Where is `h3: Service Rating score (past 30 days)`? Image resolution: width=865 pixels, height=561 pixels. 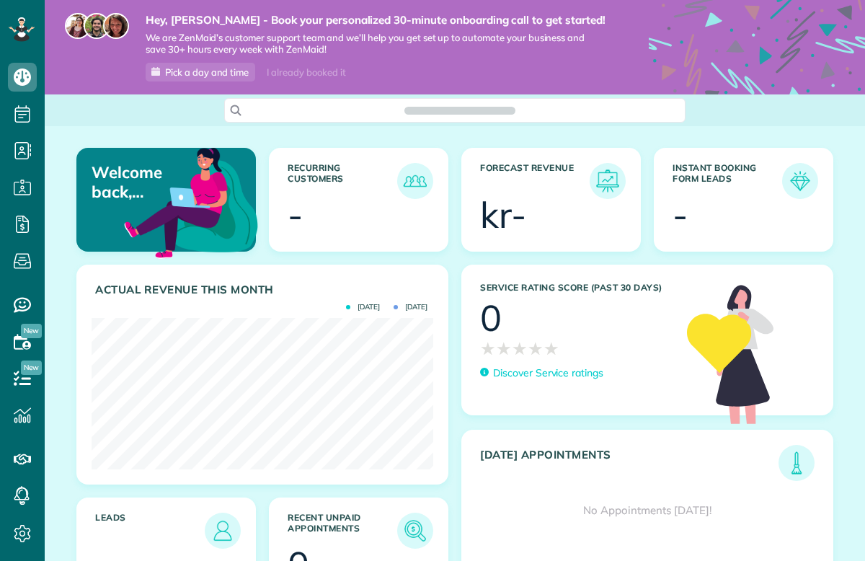 h3: Service Rating score (past 30 days) is located at coordinates (576, 288).